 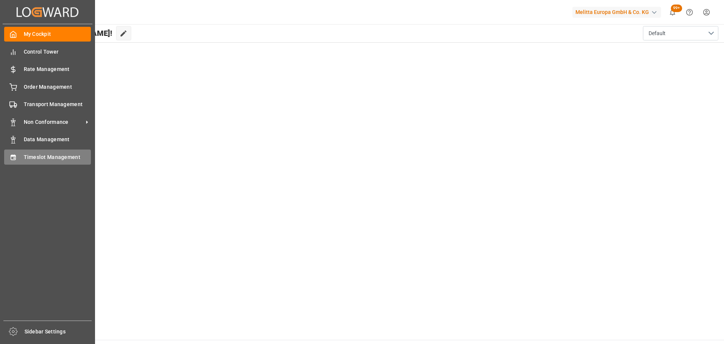 I want to click on div: Melitta Europa GmbH & Co. KG, so click(x=617, y=12).